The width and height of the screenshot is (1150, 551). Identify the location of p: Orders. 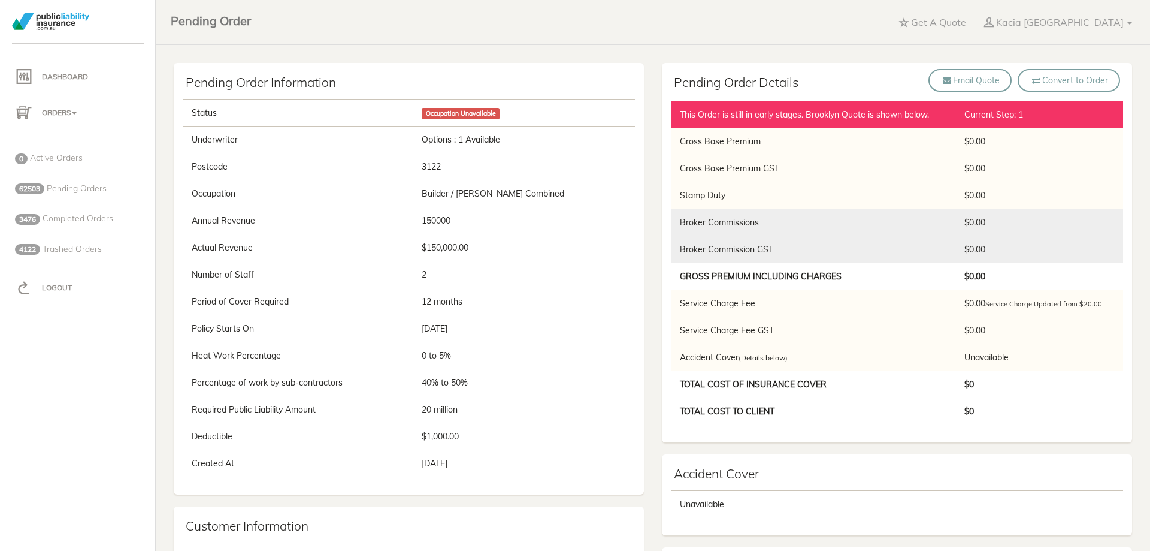
(78, 113).